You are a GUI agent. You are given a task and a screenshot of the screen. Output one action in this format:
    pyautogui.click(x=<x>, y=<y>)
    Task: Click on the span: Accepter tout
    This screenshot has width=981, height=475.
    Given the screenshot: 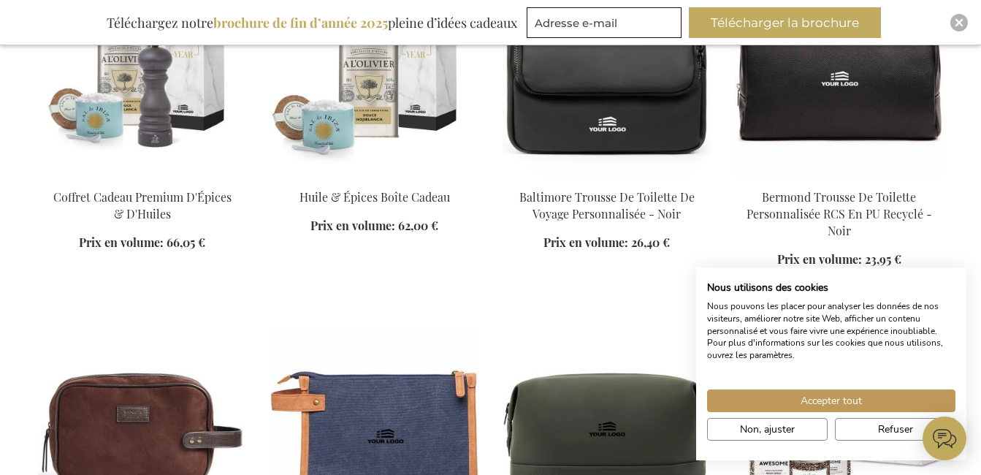 What is the action you would take?
    pyautogui.click(x=831, y=400)
    